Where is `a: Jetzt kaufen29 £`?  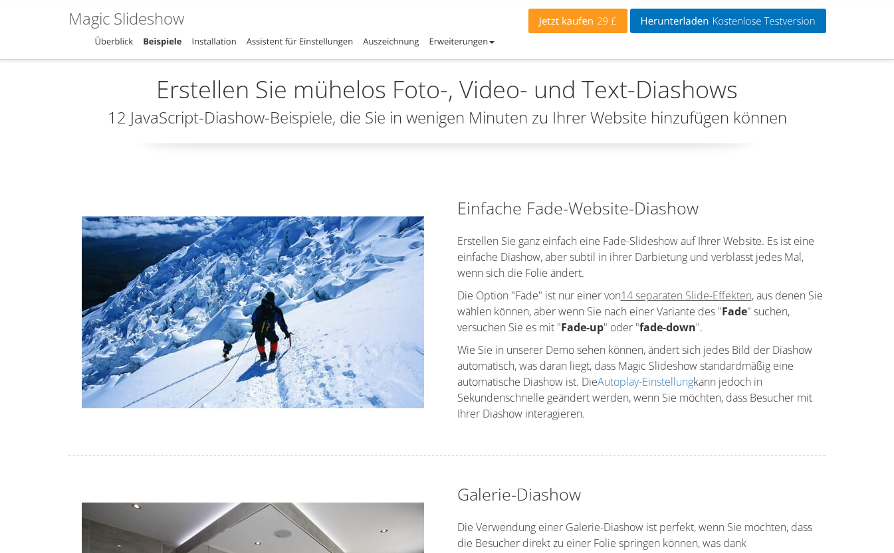 a: Jetzt kaufen29 £ is located at coordinates (577, 21).